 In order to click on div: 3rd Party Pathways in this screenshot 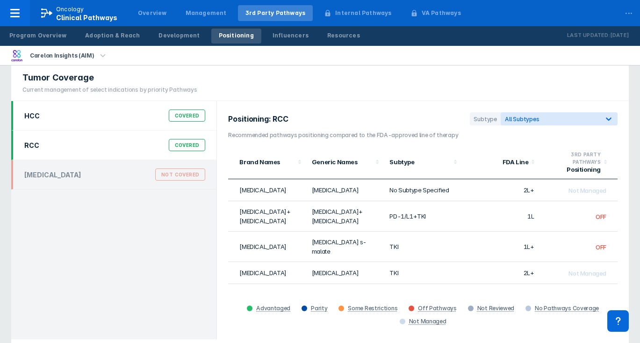, I will do `click(275, 13)`.